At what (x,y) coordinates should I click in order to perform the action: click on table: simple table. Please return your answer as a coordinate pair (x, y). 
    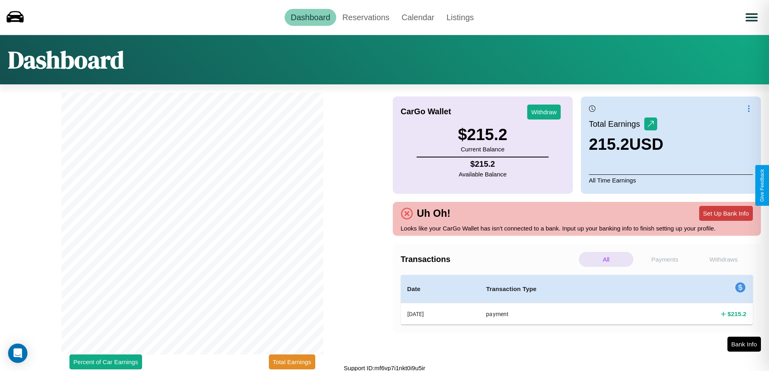
    Looking at the image, I should click on (577, 300).